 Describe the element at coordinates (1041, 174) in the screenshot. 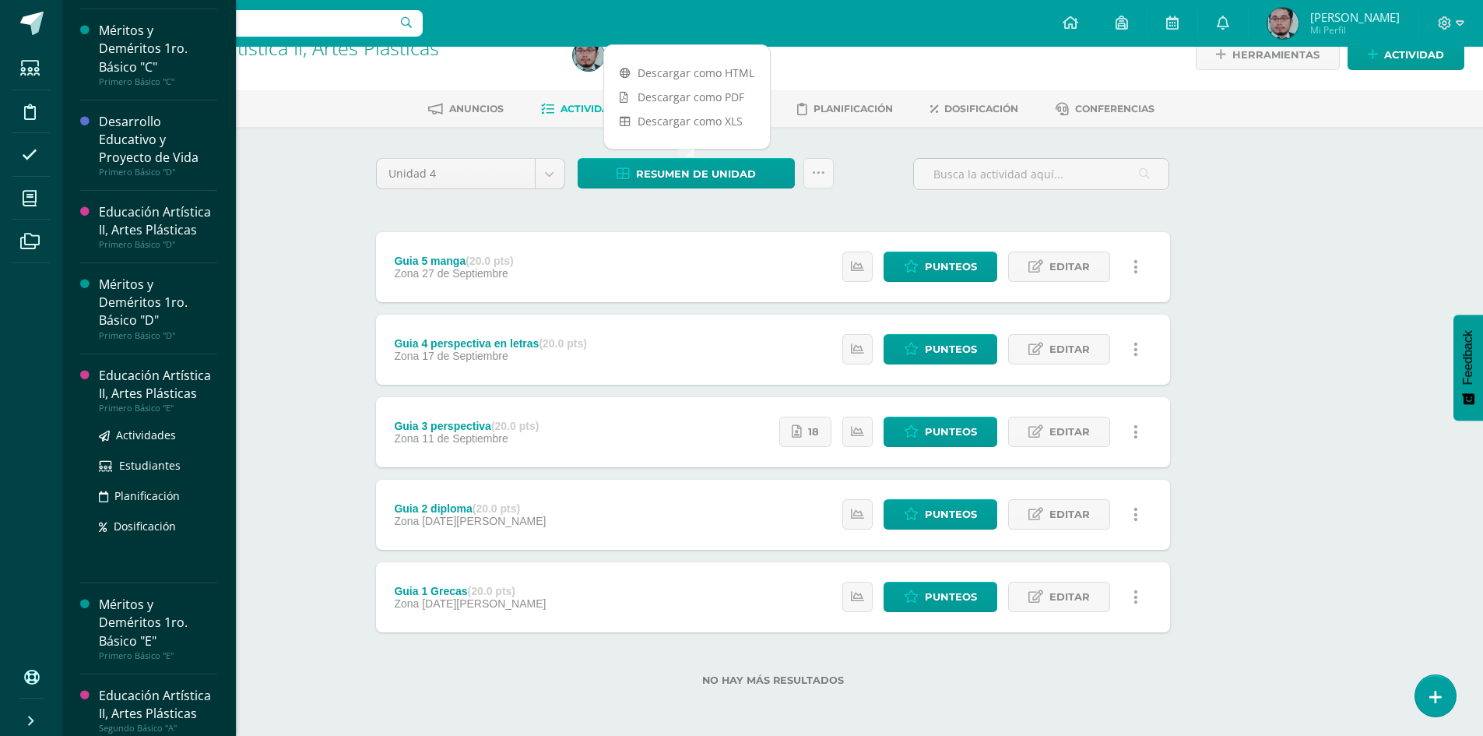

I see `input: Busca la actividad aquí...` at that location.